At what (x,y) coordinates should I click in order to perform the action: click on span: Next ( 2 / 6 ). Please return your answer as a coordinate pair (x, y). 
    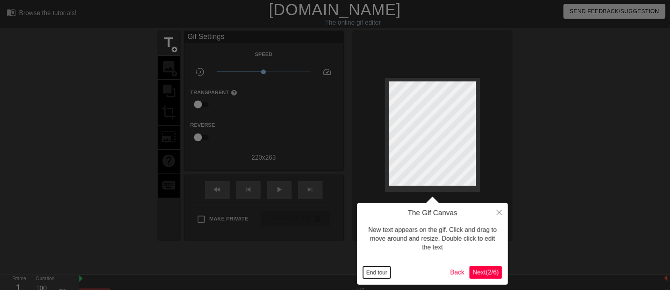
    Looking at the image, I should click on (486, 272).